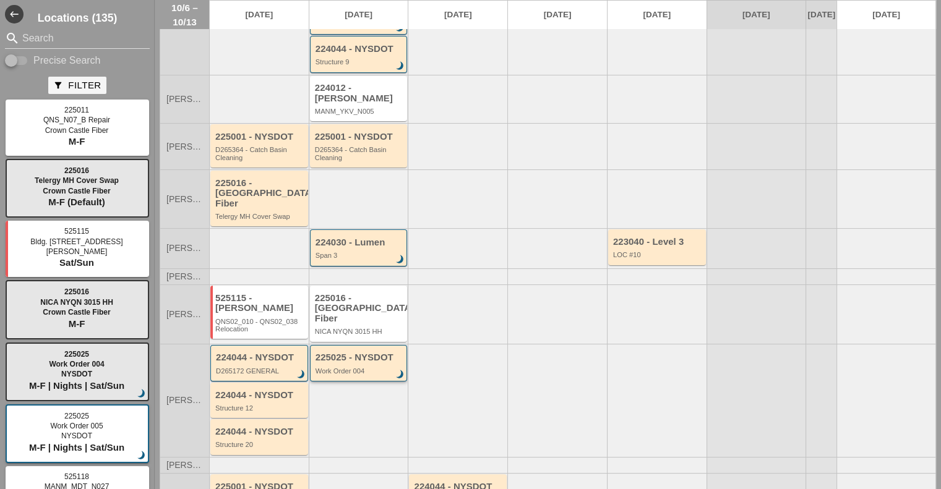  Describe the element at coordinates (76, 364) in the screenshot. I see `span: Work Order 004` at that location.